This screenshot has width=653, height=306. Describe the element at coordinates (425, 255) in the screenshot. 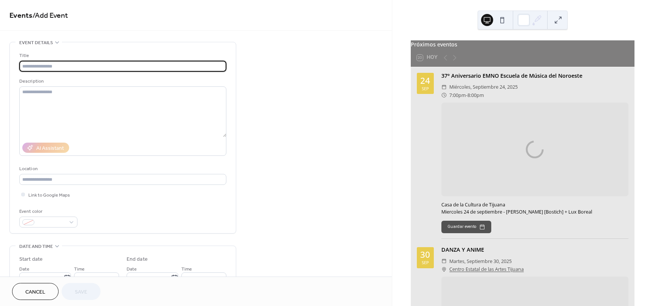

I see `div: 30` at that location.